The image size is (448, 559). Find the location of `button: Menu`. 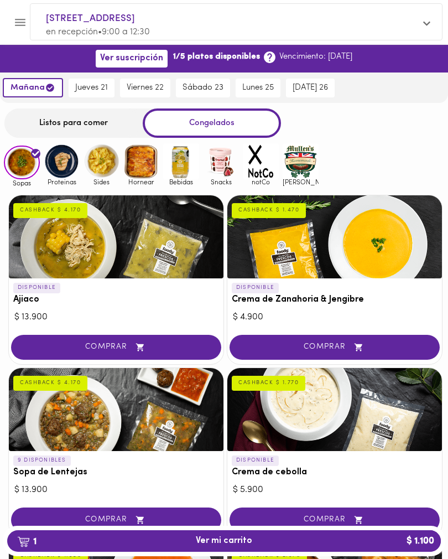

button: Menu is located at coordinates (20, 22).